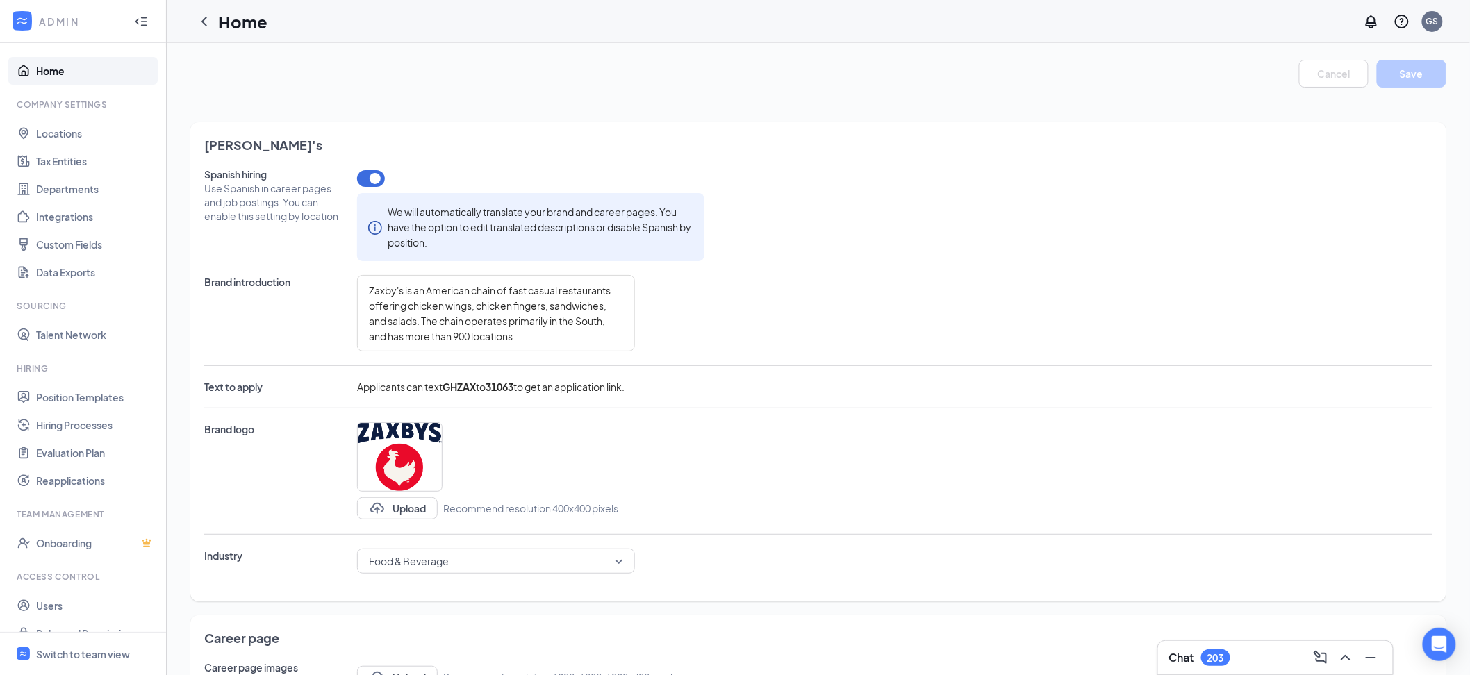  What do you see at coordinates (274, 667) in the screenshot?
I see `span: Career page images` at bounding box center [274, 667].